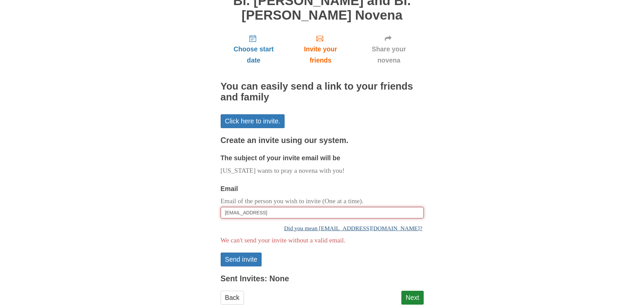 This screenshot has height=308, width=644. Describe the element at coordinates (280, 158) in the screenshot. I see `label: The subject of your invite email will be` at that location.